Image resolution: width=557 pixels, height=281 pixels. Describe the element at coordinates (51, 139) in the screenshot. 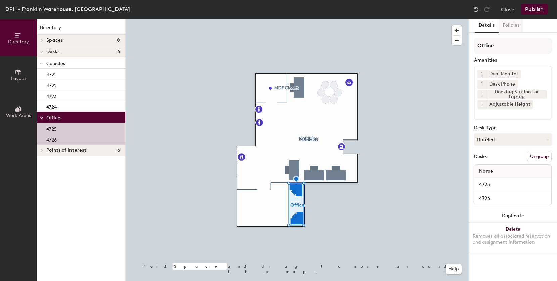

I see `p: 4726` at that location.